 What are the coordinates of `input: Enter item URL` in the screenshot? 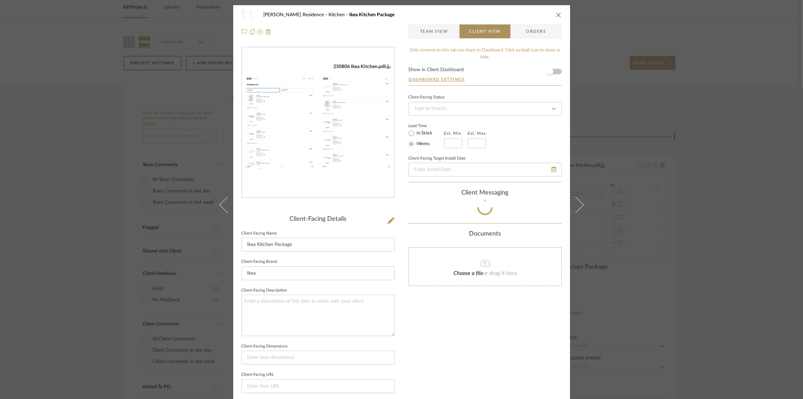 It's located at (318, 386).